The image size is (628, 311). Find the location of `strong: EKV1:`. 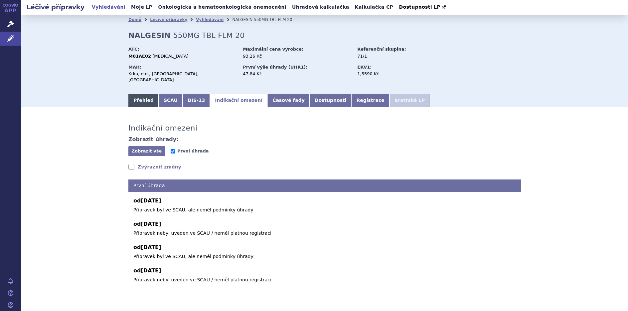

strong: EKV1: is located at coordinates (364, 67).